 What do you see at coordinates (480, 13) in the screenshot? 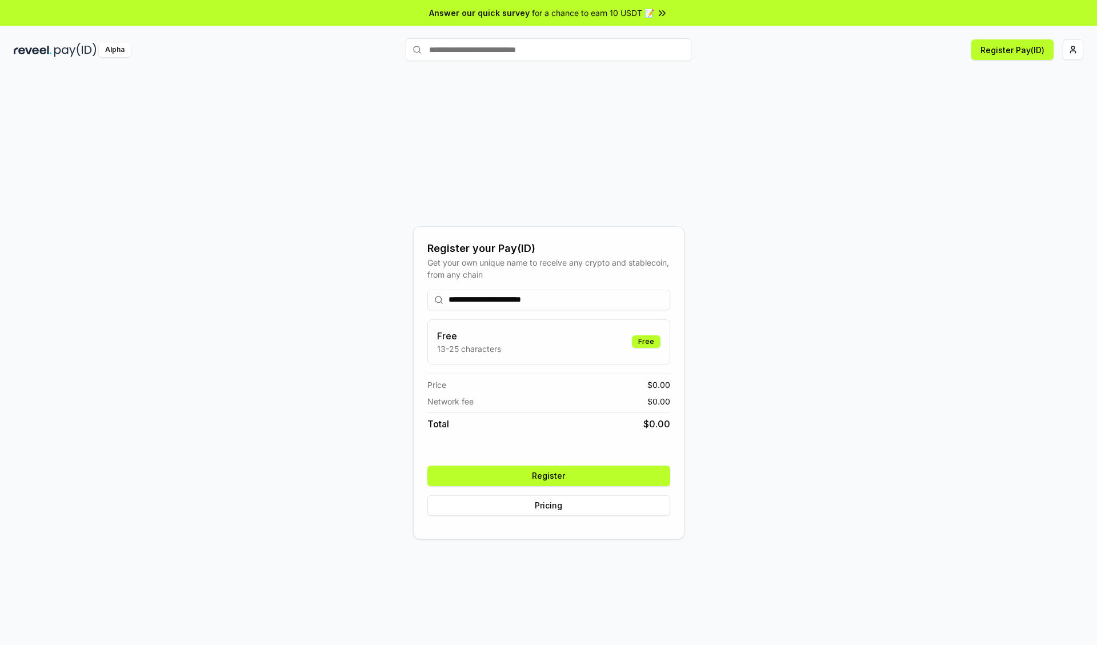
I see `span: Answer our quick survey` at bounding box center [480, 13].